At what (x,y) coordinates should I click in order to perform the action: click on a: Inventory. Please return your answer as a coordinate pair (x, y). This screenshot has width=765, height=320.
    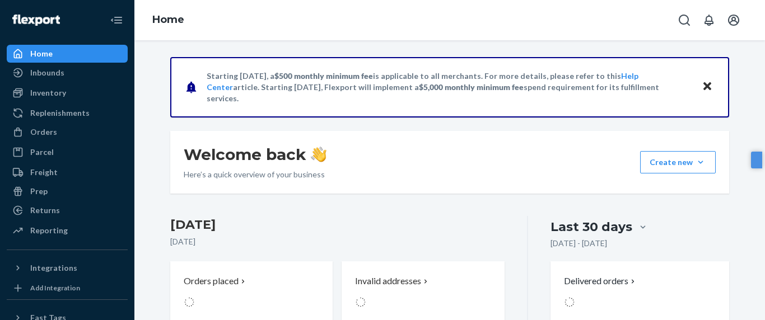
    Looking at the image, I should click on (67, 93).